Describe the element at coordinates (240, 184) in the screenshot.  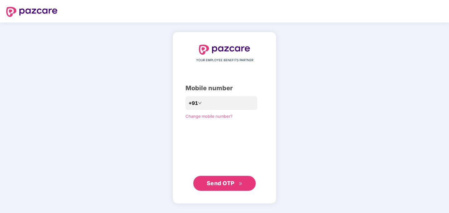
I see `span: double-right` at that location.